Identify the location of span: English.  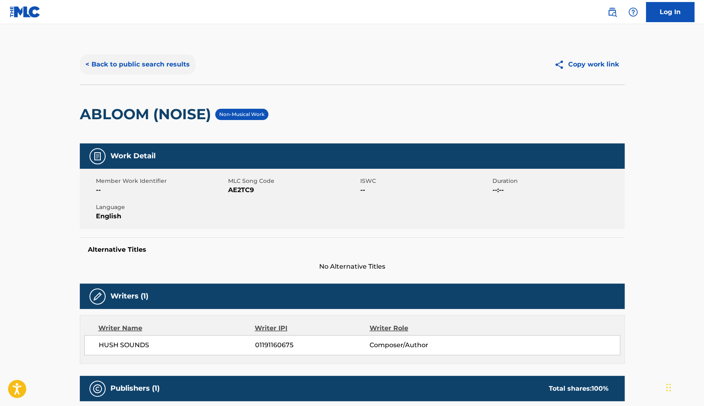
(161, 216).